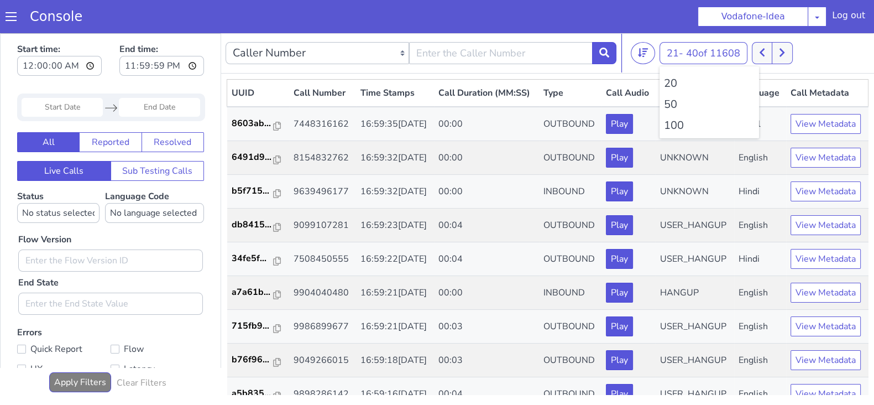  I want to click on label: Quick Report, so click(64, 316).